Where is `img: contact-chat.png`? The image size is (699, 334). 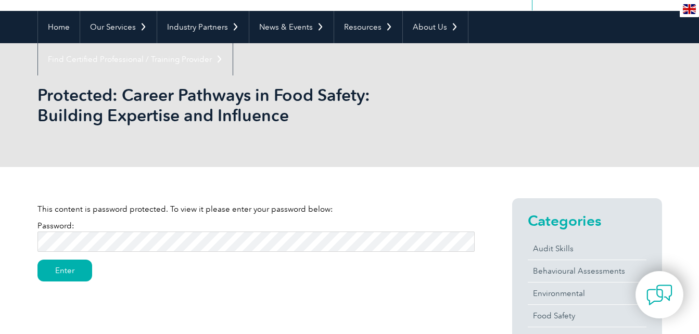 img: contact-chat.png is located at coordinates (660, 295).